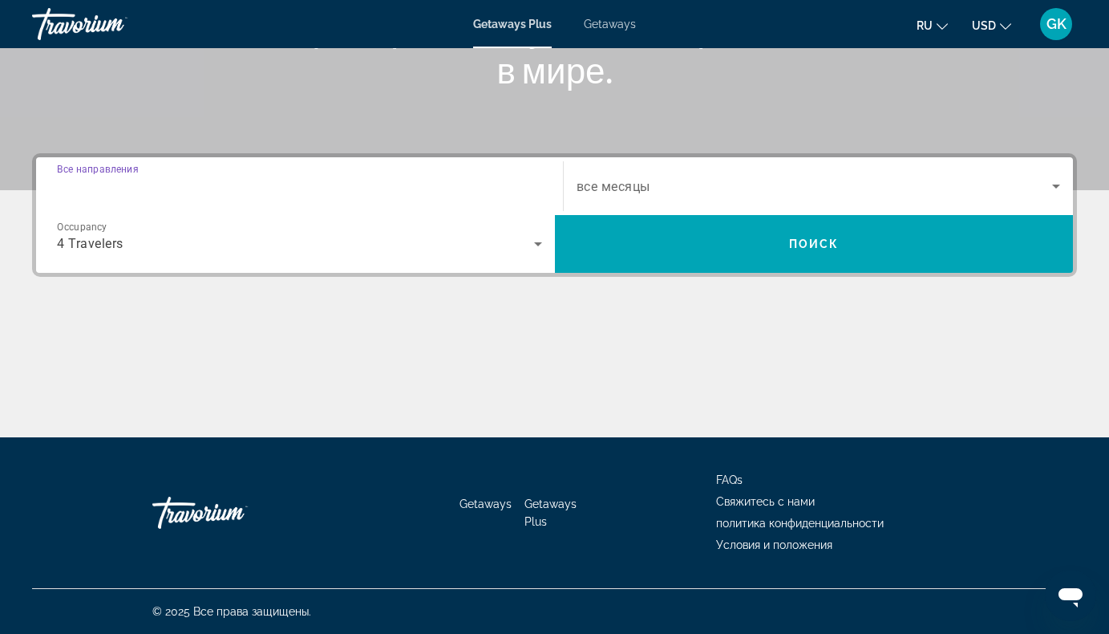 This screenshot has height=634, width=1109. Describe the element at coordinates (800, 523) in the screenshot. I see `a: политика конфиденциальности` at that location.